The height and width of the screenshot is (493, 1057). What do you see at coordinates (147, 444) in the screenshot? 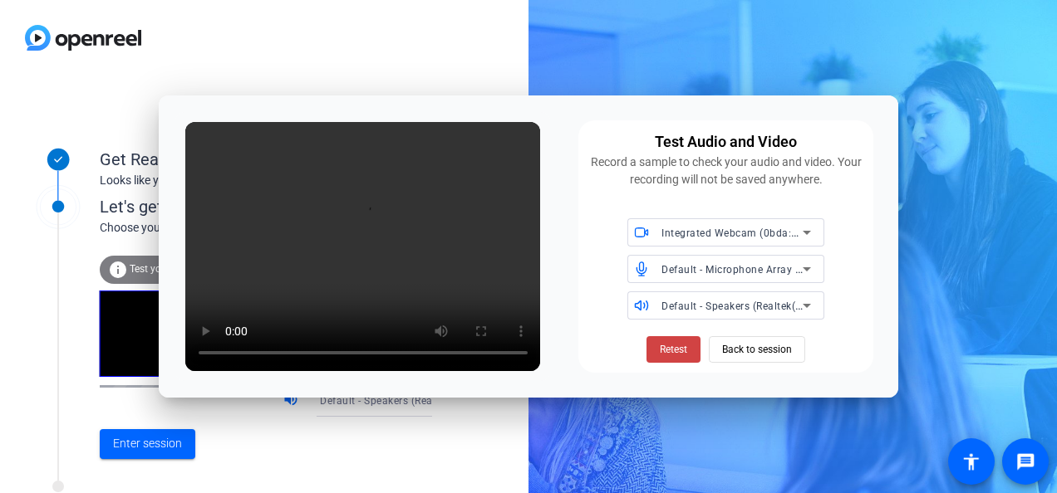
I see `span: Enter session` at bounding box center [147, 444].